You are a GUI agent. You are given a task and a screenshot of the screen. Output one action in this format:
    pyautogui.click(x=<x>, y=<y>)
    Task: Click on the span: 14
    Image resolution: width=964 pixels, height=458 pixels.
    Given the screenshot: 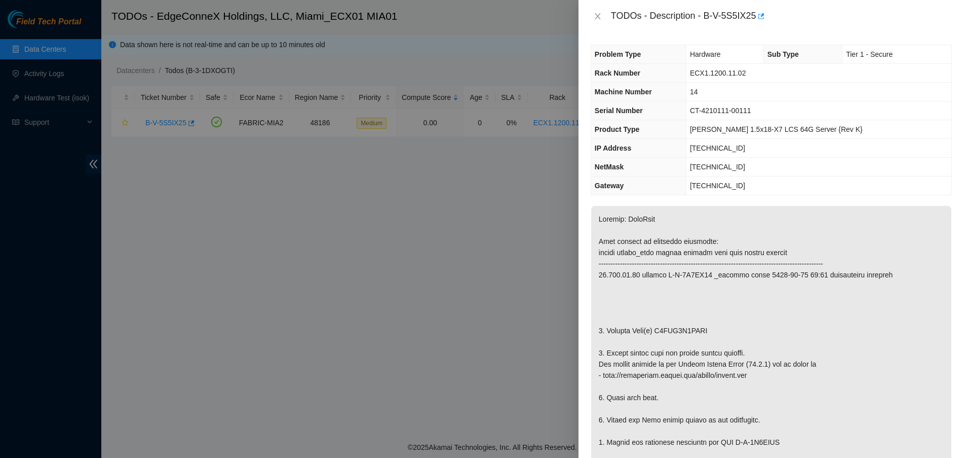 What is the action you would take?
    pyautogui.click(x=694, y=92)
    